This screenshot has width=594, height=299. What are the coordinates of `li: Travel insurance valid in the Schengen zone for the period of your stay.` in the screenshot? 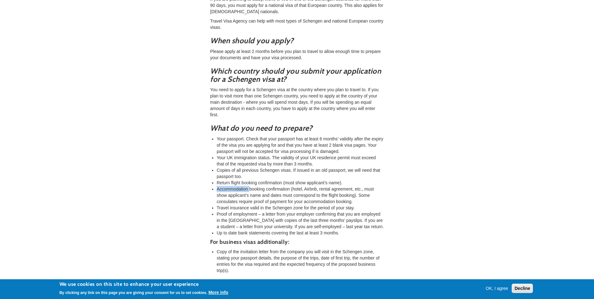 It's located at (301, 208).